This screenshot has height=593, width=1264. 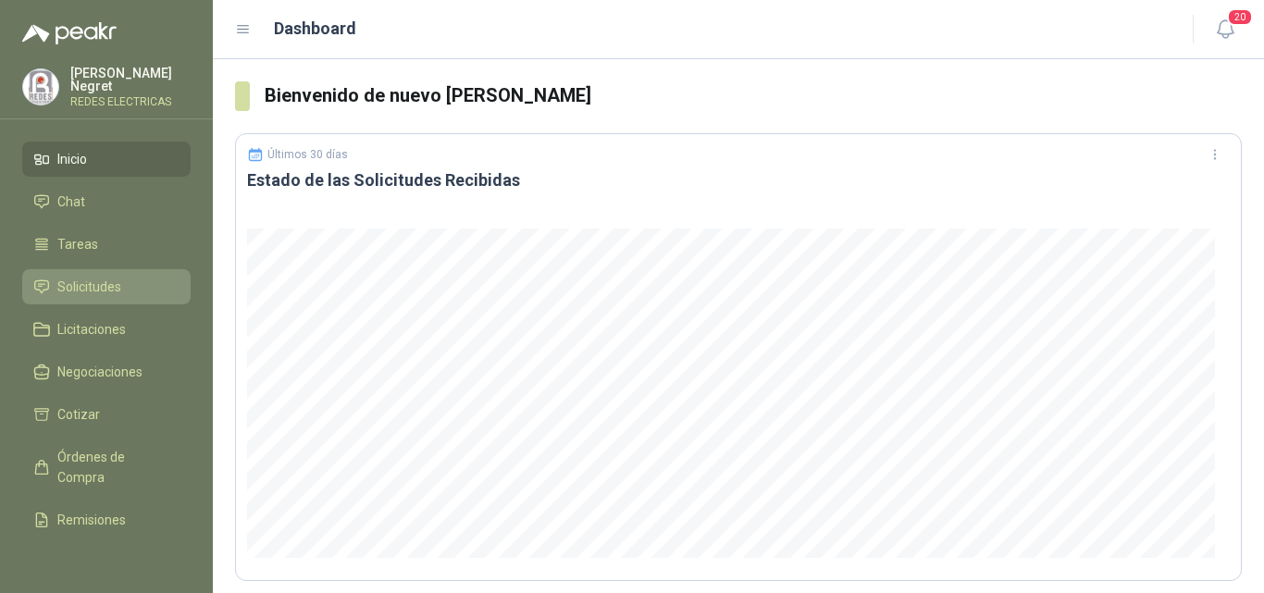 What do you see at coordinates (315, 29) in the screenshot?
I see `h1: Dashboard` at bounding box center [315, 29].